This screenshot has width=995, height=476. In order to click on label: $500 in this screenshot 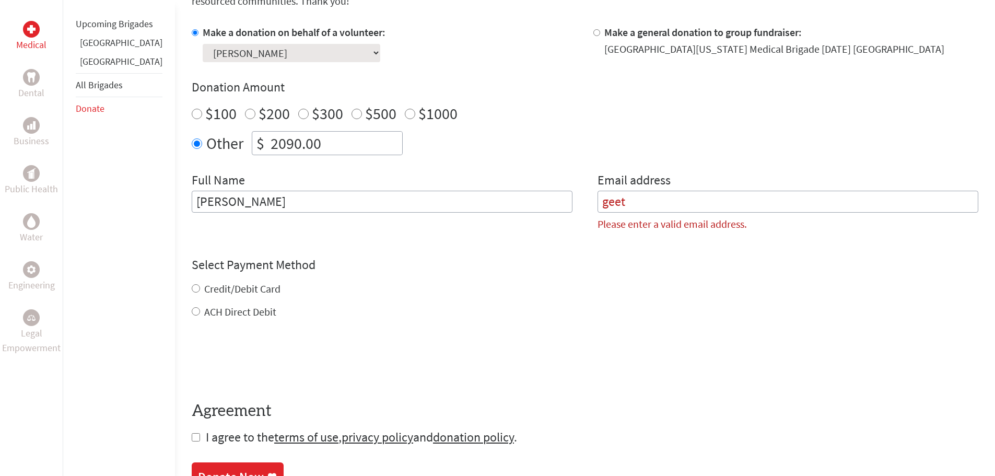, I will do `click(381, 113)`.